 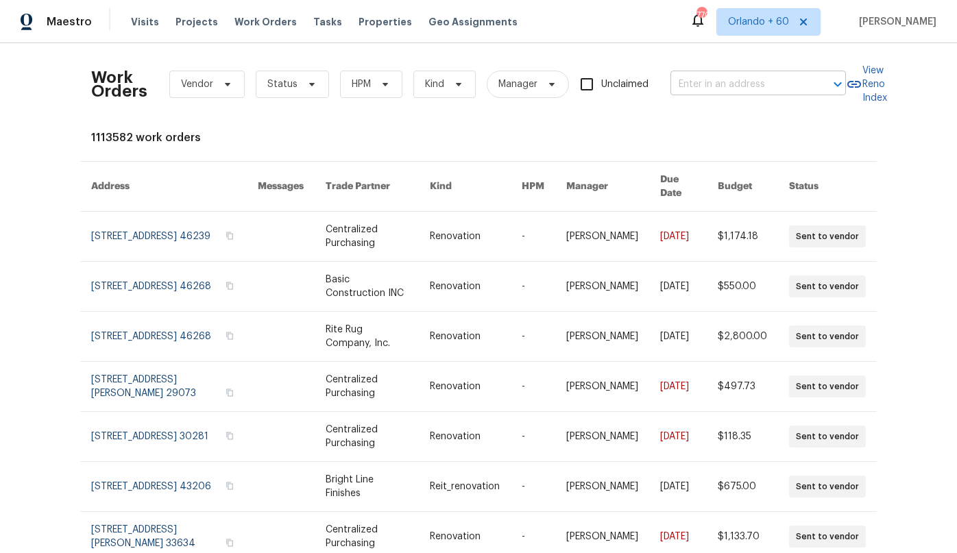 What do you see at coordinates (827, 186) in the screenshot?
I see `th: Status` at bounding box center [827, 186].